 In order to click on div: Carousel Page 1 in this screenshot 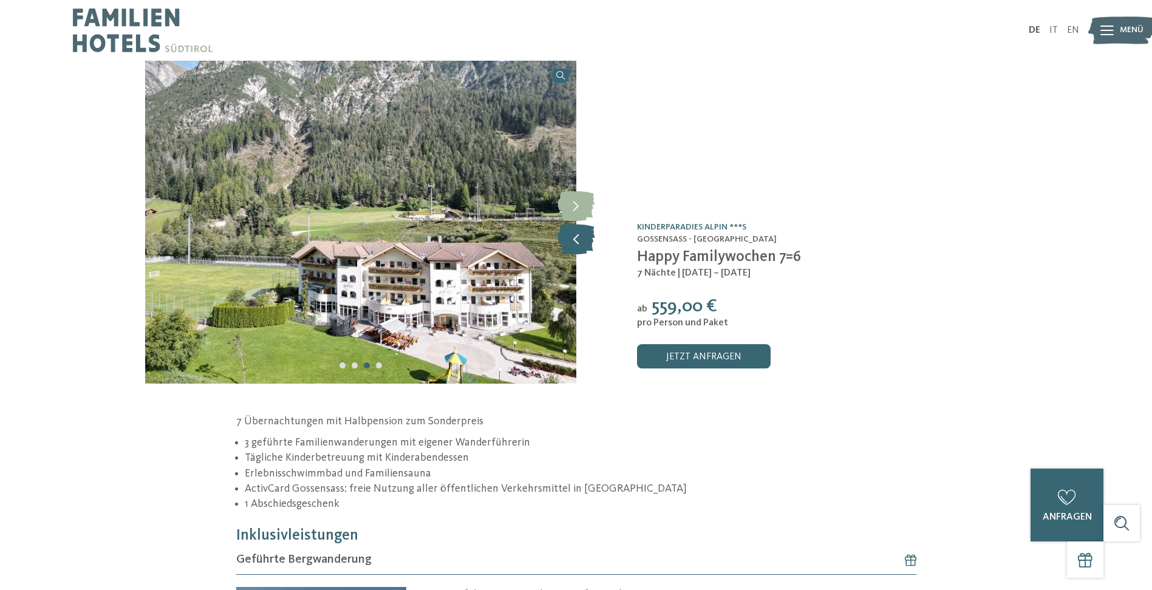, I will do `click(343, 366)`.